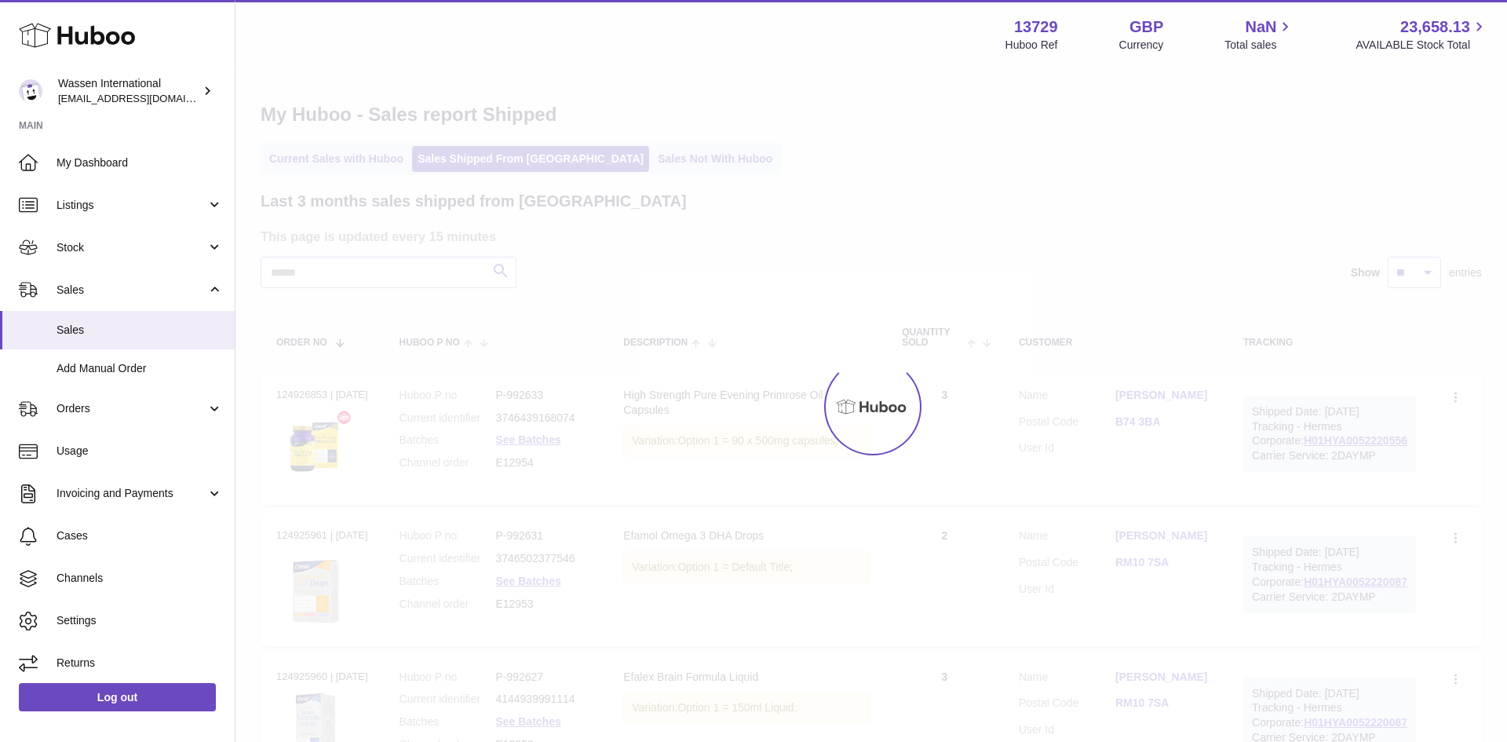  Describe the element at coordinates (1146, 27) in the screenshot. I see `strong: GBP` at that location.